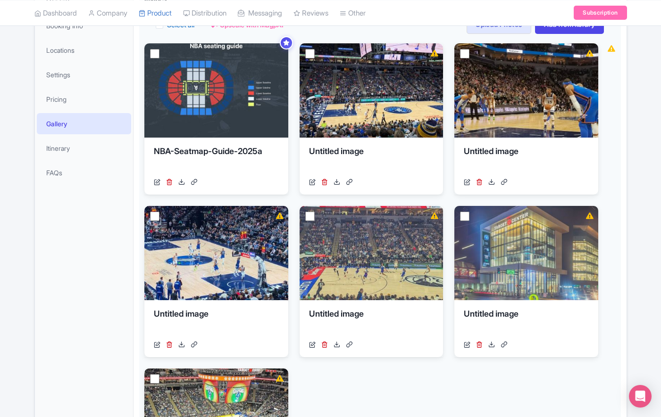 Image resolution: width=661 pixels, height=417 pixels. Describe the element at coordinates (84, 50) in the screenshot. I see `a: Locations` at that location.